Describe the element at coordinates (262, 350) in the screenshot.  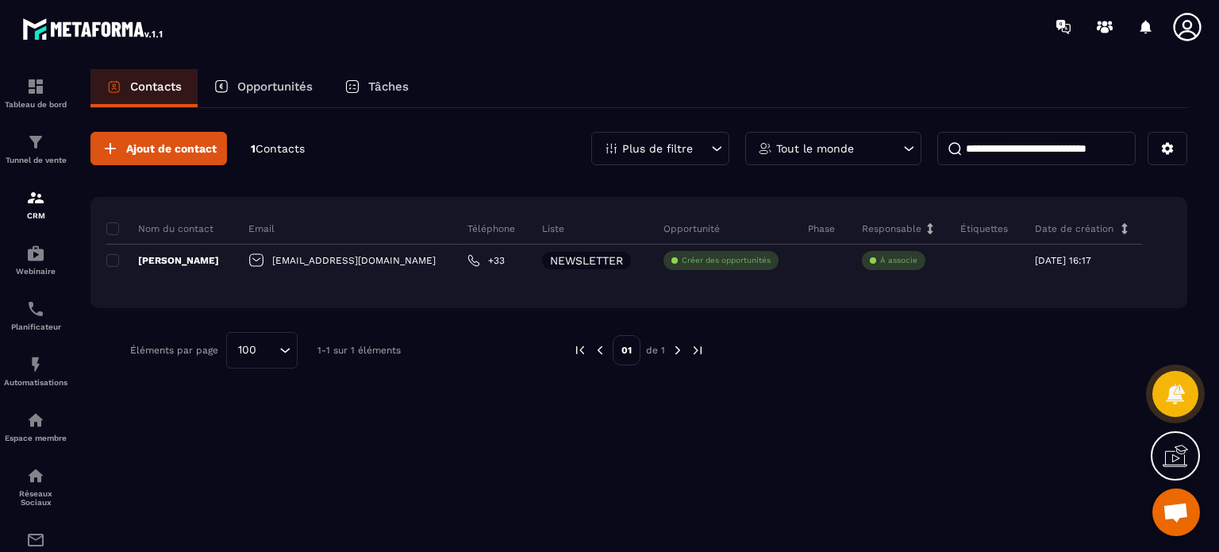
I see `div: Search for option` at that location.